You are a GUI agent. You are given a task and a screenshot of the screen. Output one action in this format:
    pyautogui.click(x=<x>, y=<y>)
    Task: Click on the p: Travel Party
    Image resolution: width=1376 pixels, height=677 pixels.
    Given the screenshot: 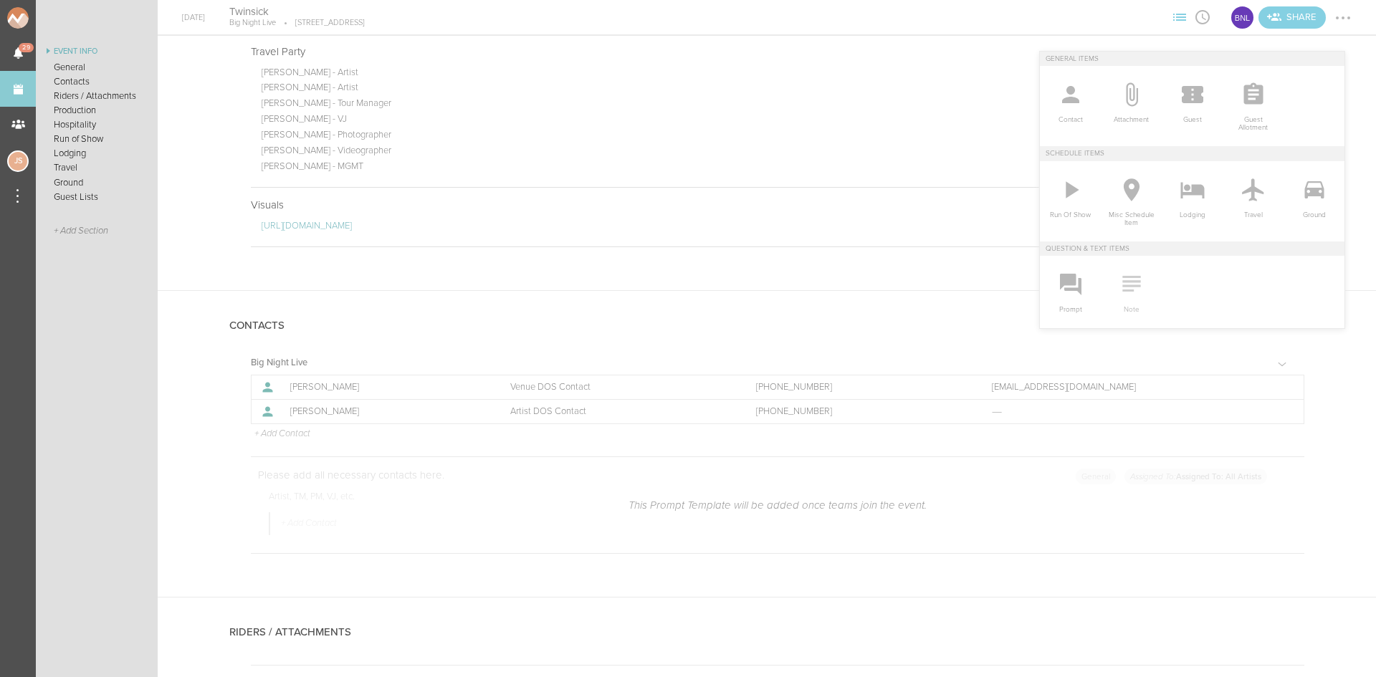 What is the action you would take?
    pyautogui.click(x=778, y=52)
    